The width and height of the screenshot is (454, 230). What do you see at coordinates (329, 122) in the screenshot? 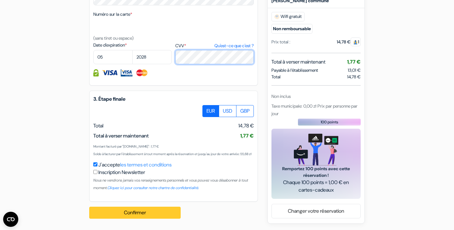
I see `span: 100 points` at bounding box center [329, 122].